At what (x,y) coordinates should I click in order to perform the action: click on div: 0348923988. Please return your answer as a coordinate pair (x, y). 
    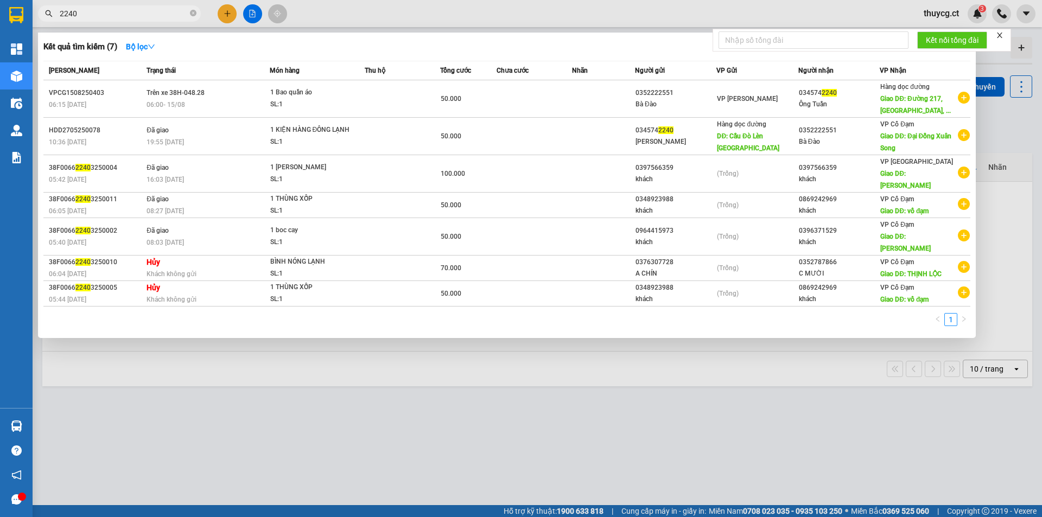
    Looking at the image, I should click on (676, 288).